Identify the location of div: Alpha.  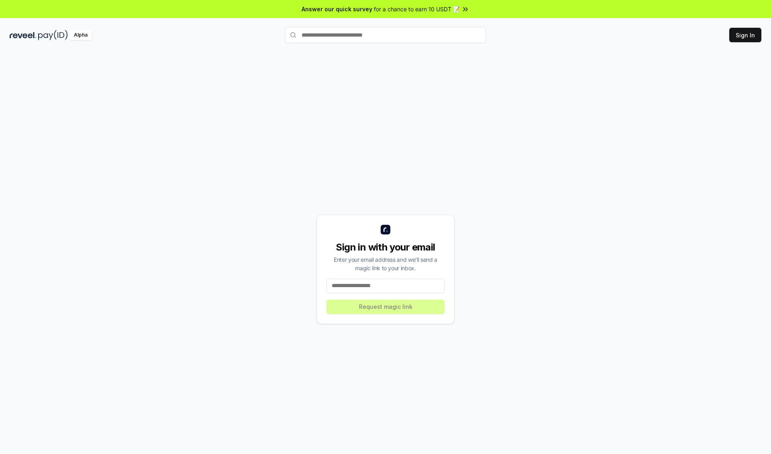
(81, 35).